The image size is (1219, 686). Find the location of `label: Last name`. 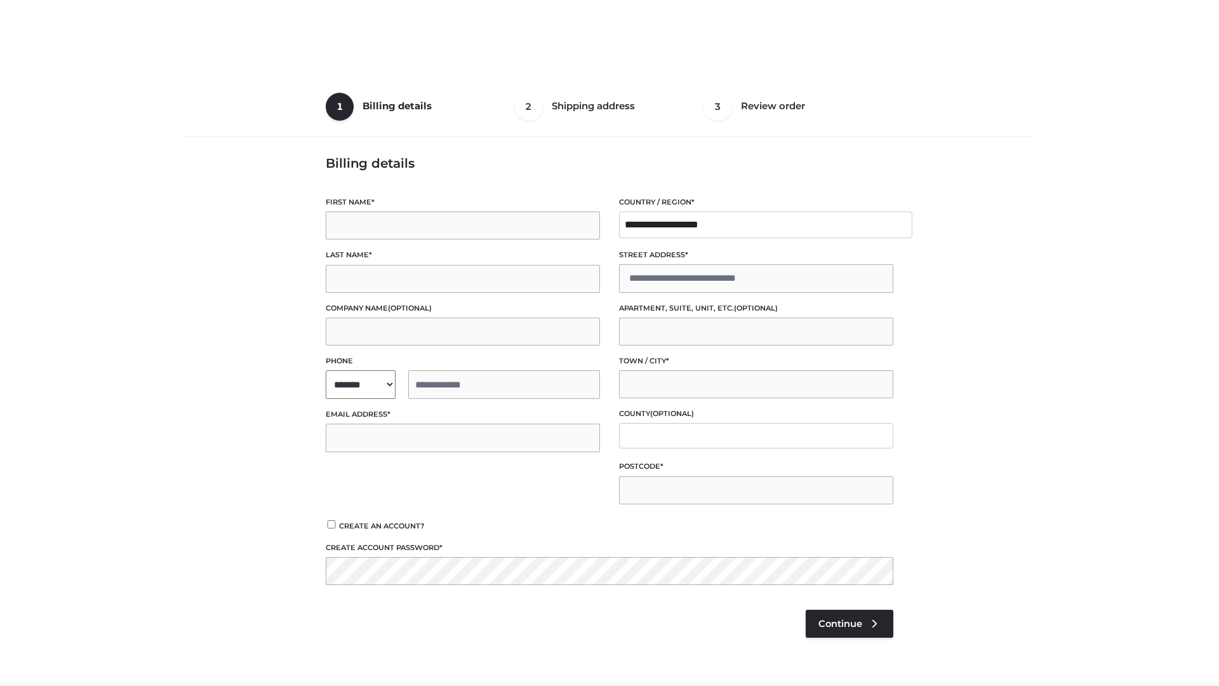

label: Last name is located at coordinates (463, 255).